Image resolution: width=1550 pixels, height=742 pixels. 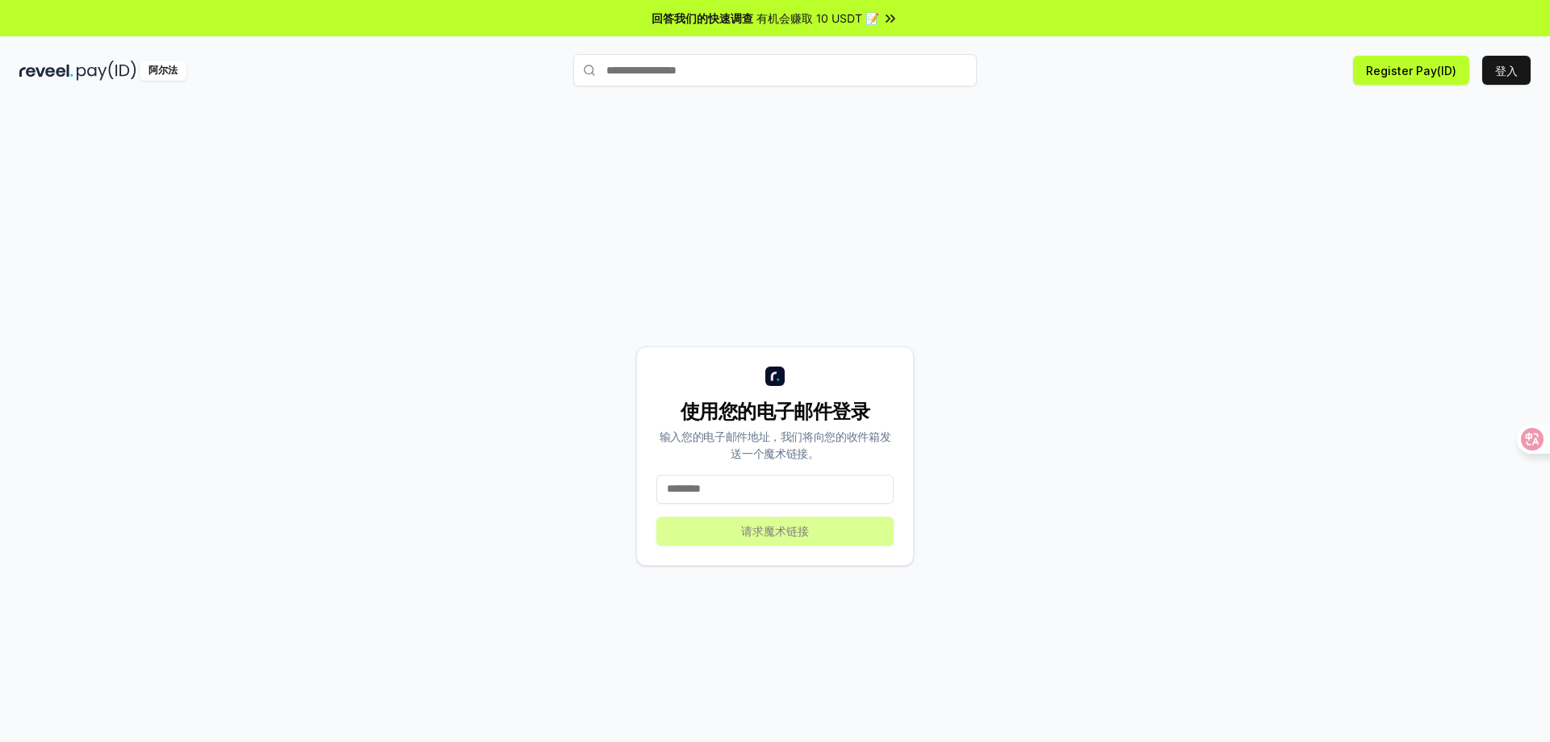 What do you see at coordinates (46, 70) in the screenshot?
I see `img: 揭示黑暗` at bounding box center [46, 70].